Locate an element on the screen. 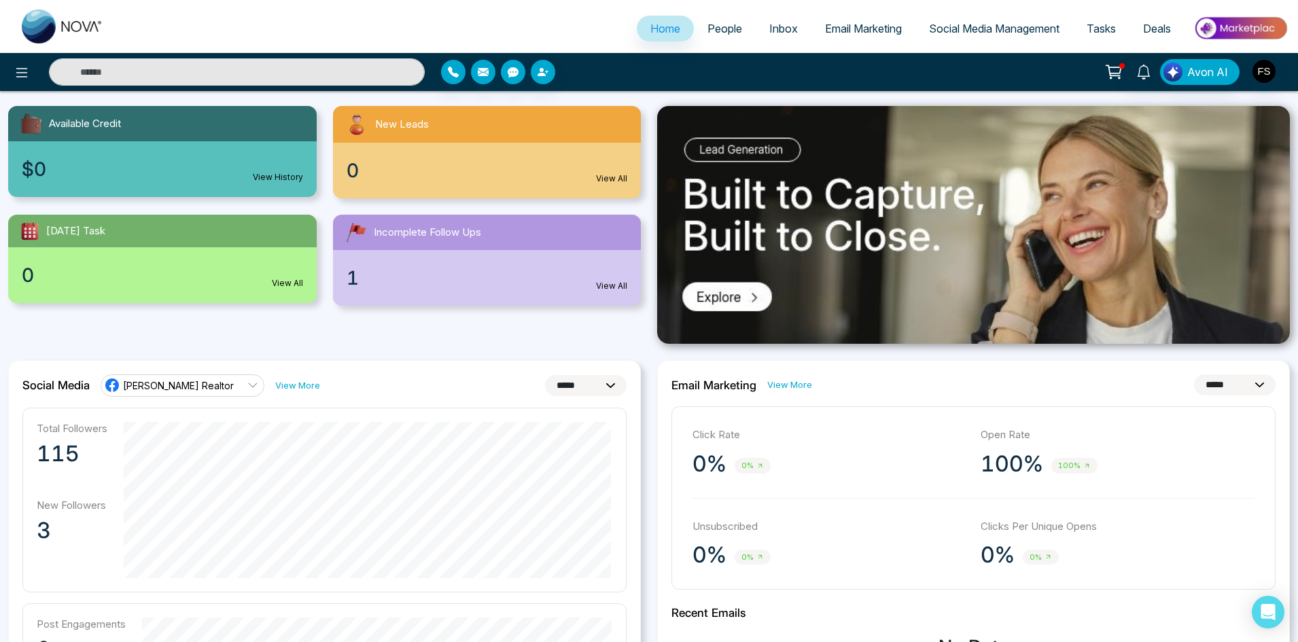  h2: Email Marketing is located at coordinates (713, 385).